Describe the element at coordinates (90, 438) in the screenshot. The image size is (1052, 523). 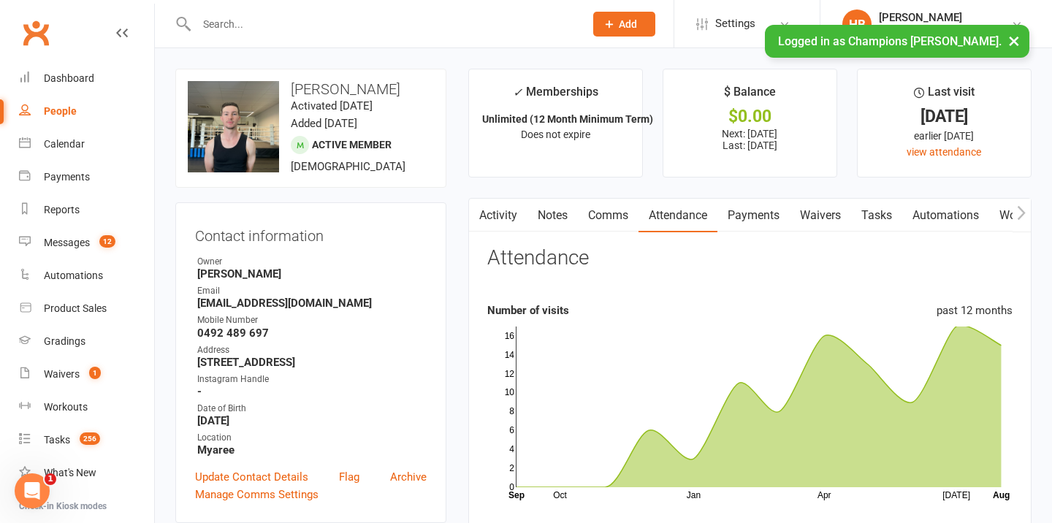
I see `span: 256` at that location.